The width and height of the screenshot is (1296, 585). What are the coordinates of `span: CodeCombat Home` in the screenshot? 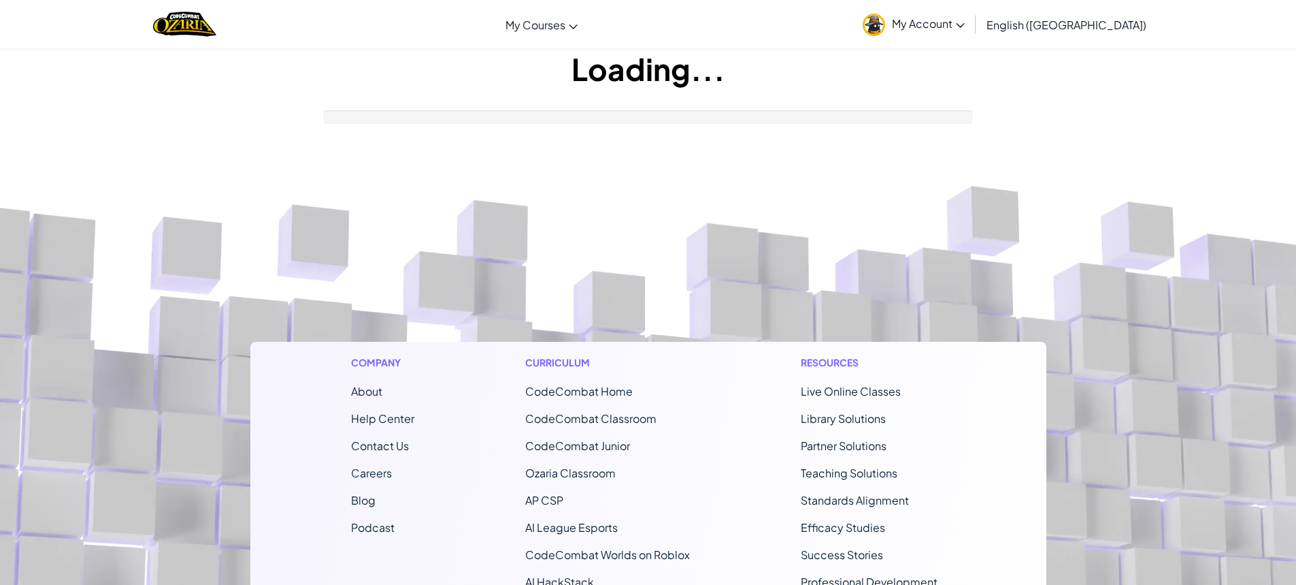 It's located at (579, 391).